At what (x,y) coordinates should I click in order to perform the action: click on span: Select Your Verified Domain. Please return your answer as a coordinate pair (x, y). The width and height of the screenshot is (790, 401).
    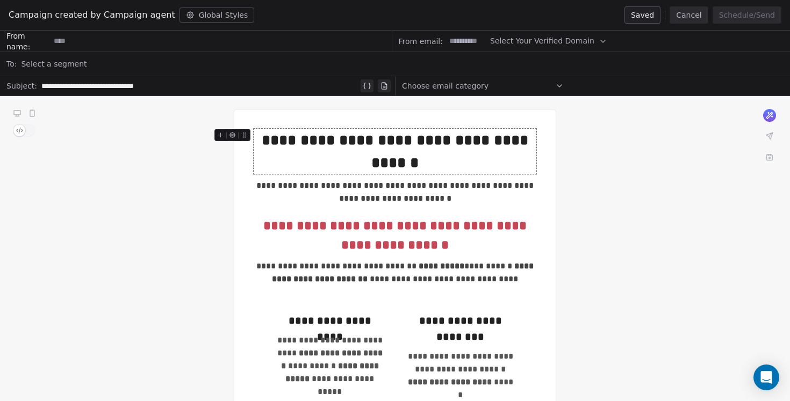
    Looking at the image, I should click on (542, 41).